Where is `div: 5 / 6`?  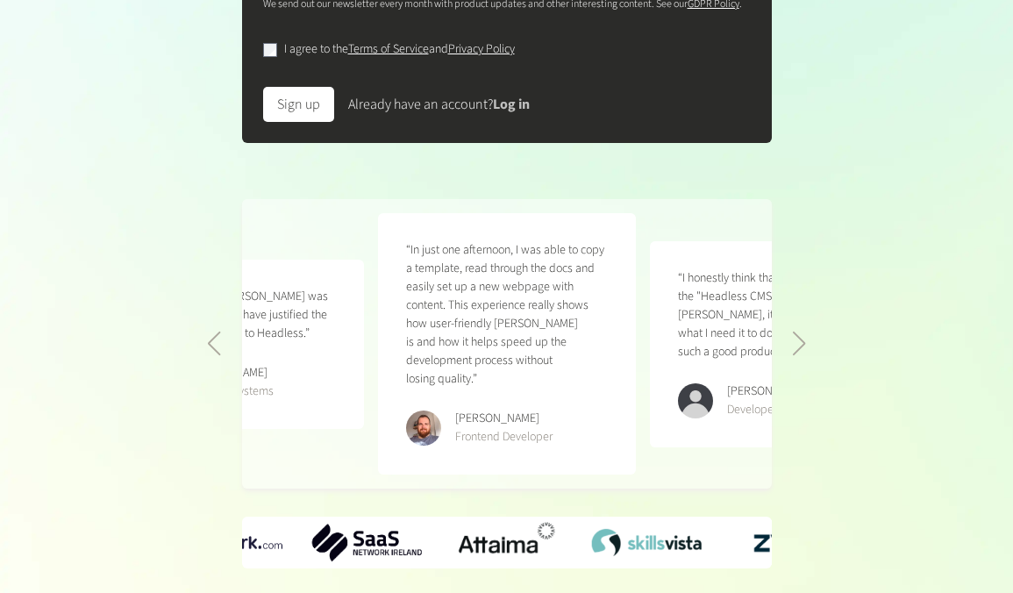
div: 5 / 6 is located at coordinates (787, 542).